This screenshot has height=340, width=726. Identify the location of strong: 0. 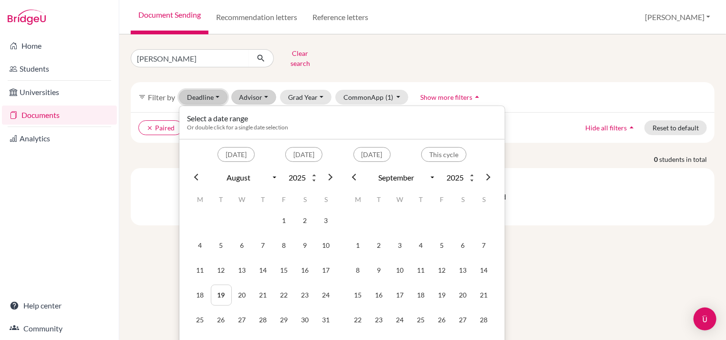
(656, 159).